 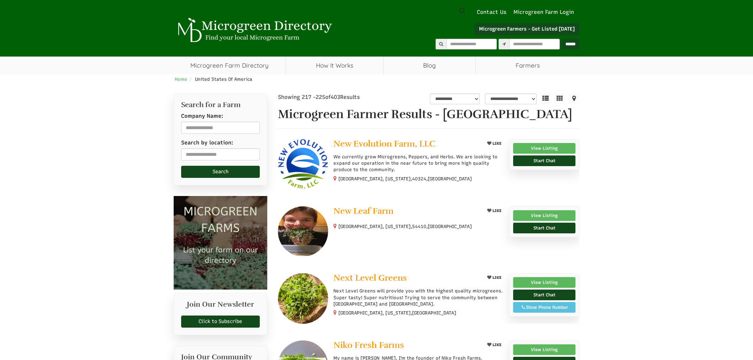 What do you see at coordinates (303, 231) in the screenshot?
I see `img: New Leaf Farm` at bounding box center [303, 231].